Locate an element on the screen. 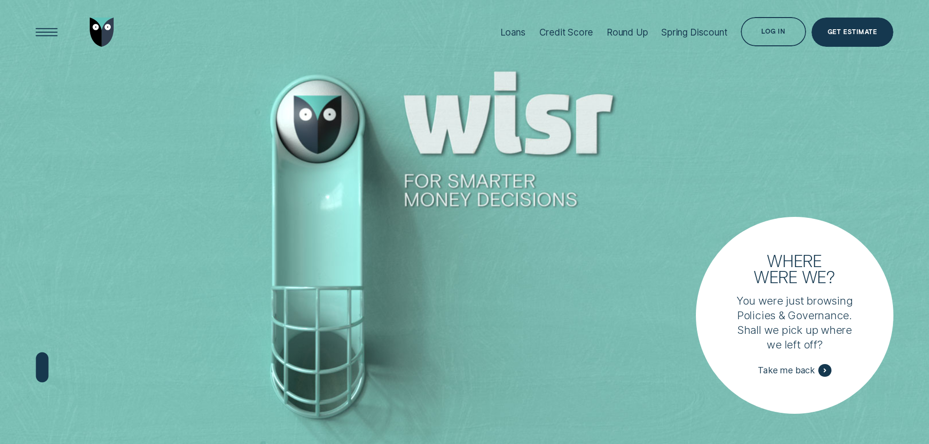 This screenshot has width=929, height=444. h3: Where were we? is located at coordinates (795, 269).